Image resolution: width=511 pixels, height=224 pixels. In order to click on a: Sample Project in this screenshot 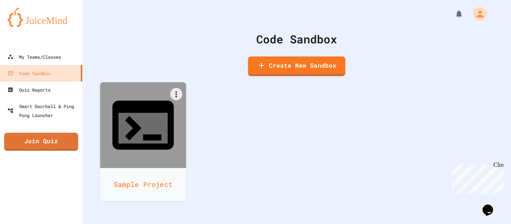, I will do `click(143, 142)`.